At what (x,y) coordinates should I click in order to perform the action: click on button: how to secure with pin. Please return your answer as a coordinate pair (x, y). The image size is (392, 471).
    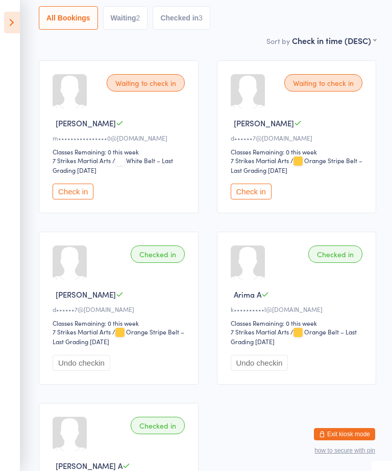
    Looking at the image, I should click on (345, 450).